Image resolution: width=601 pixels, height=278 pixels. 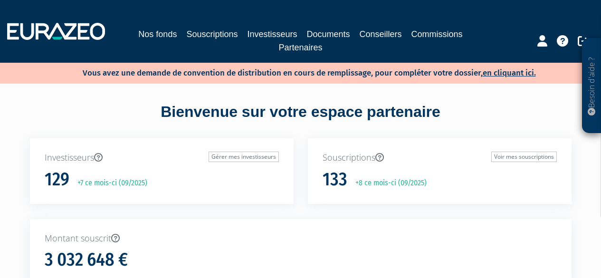 What do you see at coordinates (157, 34) in the screenshot?
I see `a: Nos fonds` at bounding box center [157, 34].